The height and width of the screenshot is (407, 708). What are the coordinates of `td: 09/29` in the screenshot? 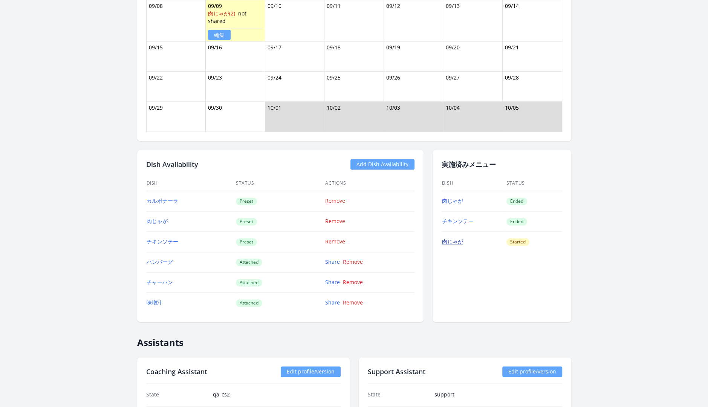 It's located at (176, 116).